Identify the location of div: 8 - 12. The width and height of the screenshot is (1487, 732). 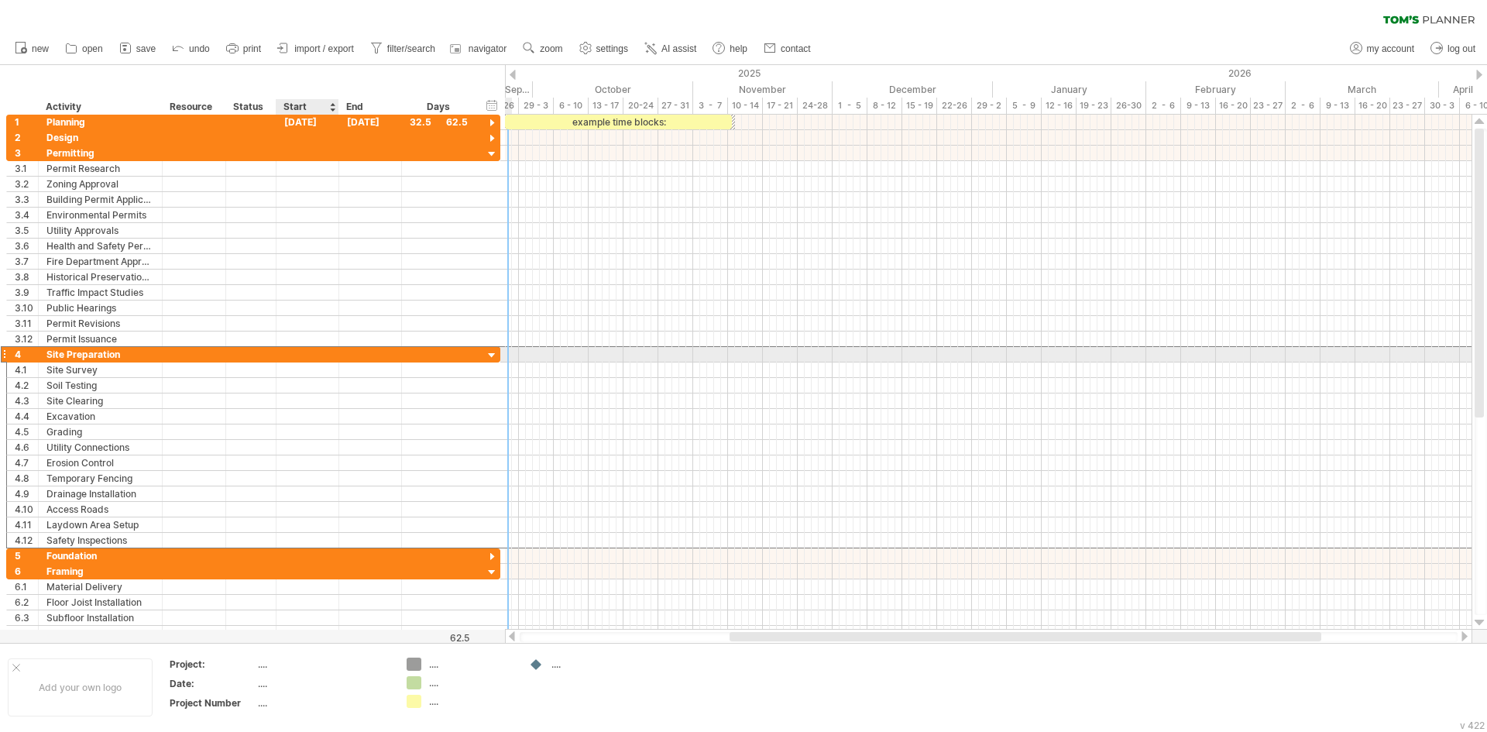
(885, 105).